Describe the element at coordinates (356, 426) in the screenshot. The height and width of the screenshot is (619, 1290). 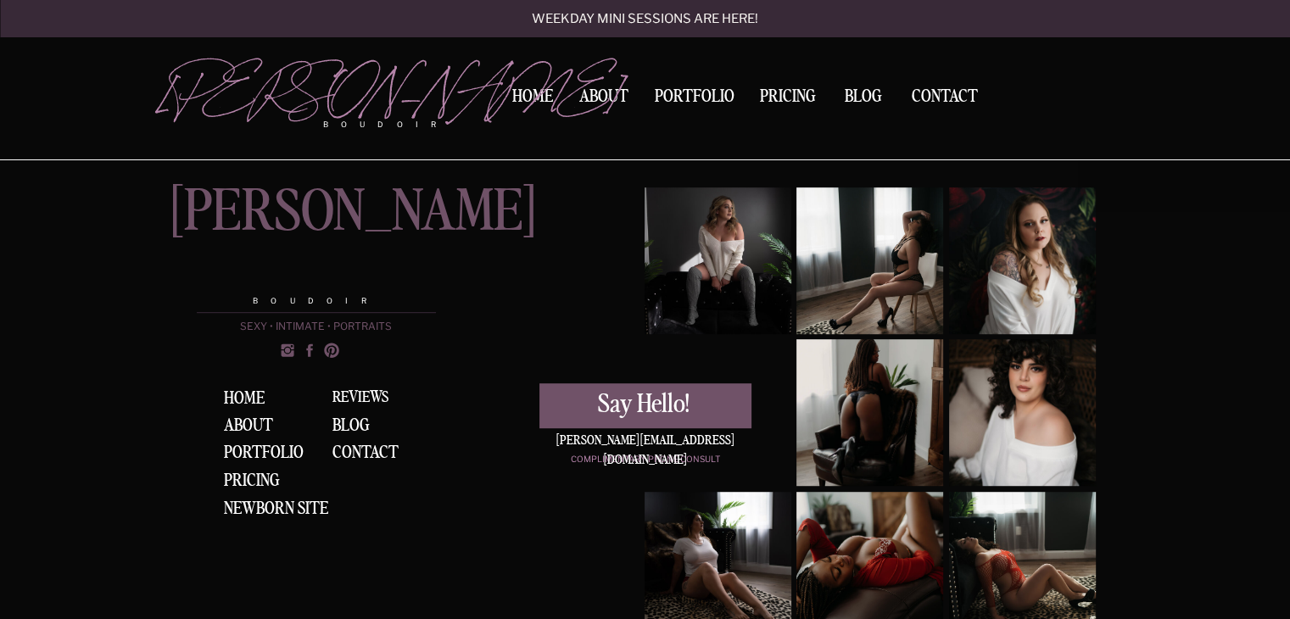
I see `div: BLOG` at that location.